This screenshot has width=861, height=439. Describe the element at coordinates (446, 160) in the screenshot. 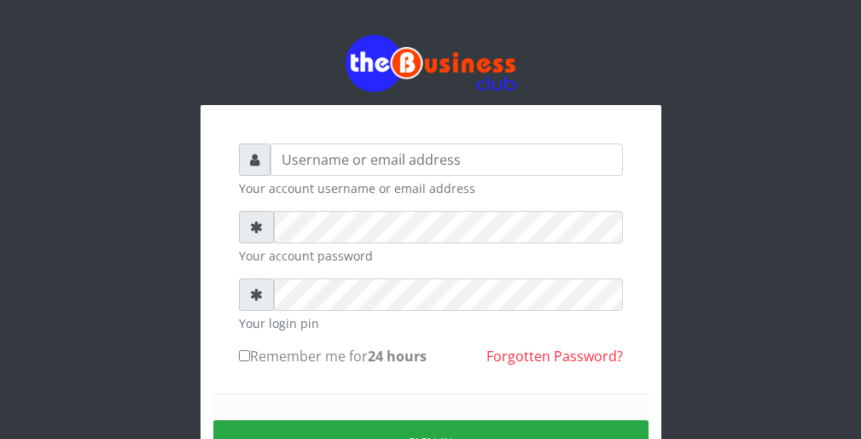

I see `input: Username or email address` at that location.